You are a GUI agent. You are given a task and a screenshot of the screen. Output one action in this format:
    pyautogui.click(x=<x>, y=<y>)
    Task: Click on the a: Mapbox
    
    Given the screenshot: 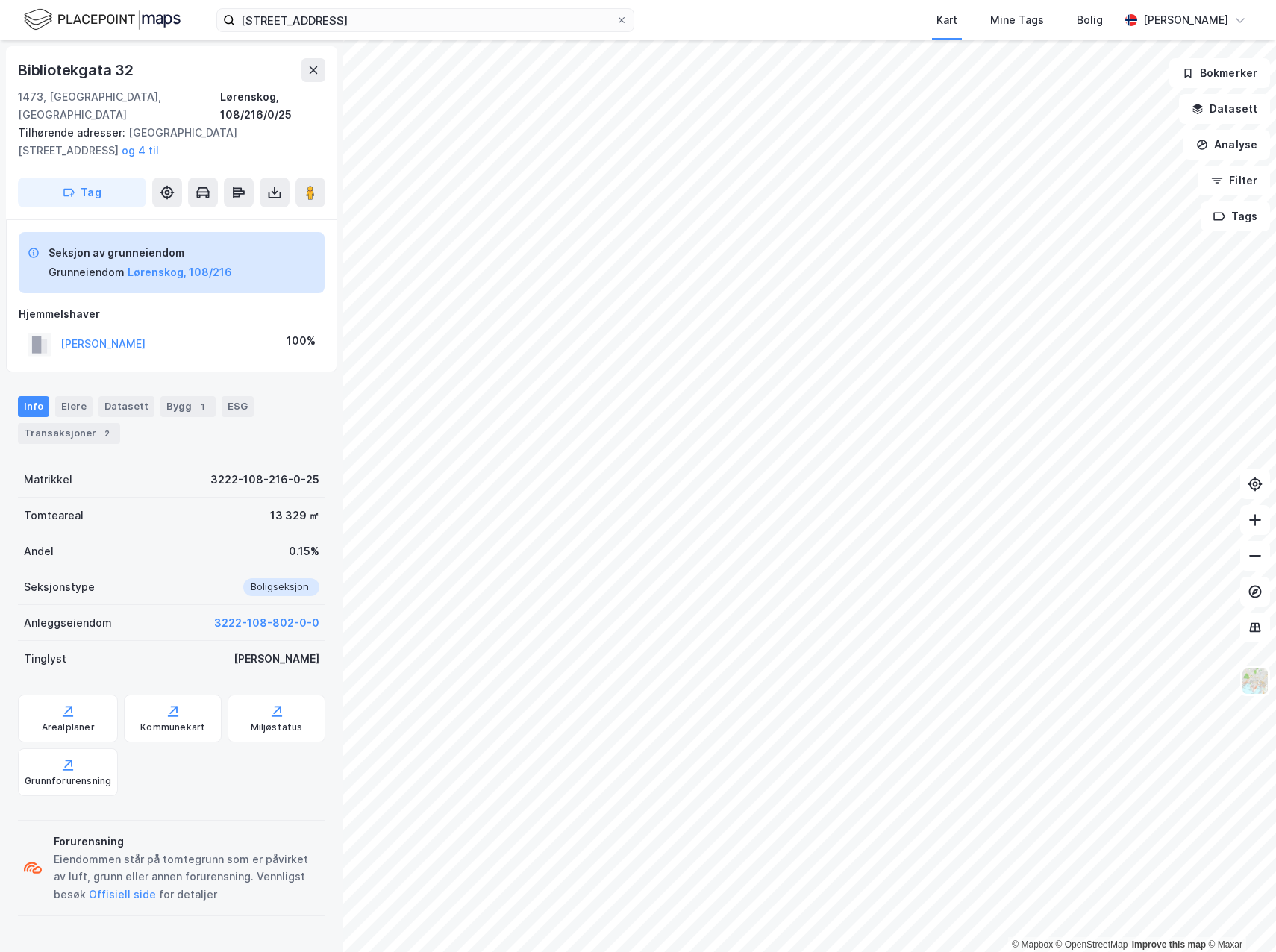 What is the action you would take?
    pyautogui.click(x=1032, y=944)
    